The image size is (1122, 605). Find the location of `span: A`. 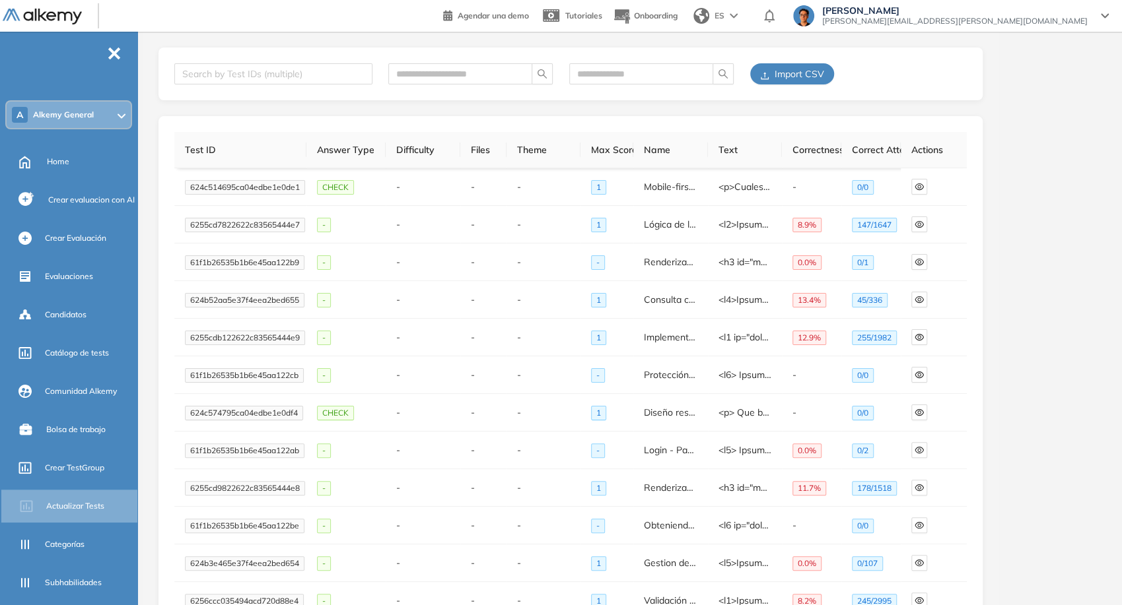

span: A is located at coordinates (20, 115).